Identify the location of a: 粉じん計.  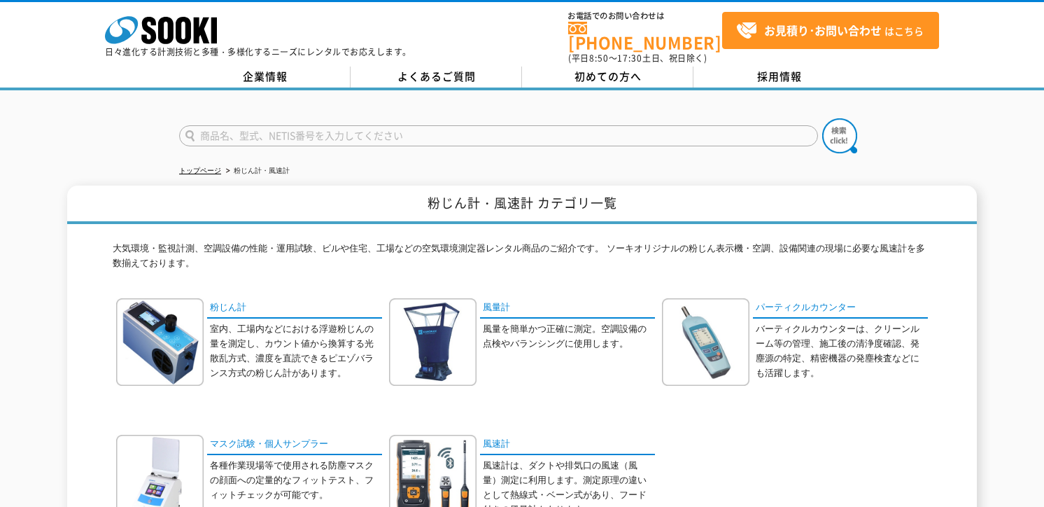
(295, 308).